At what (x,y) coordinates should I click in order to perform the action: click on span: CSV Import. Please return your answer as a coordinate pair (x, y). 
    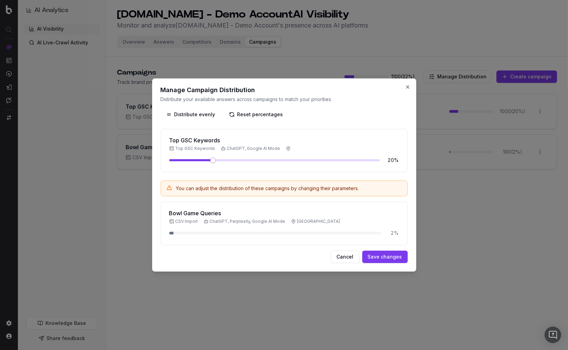
    Looking at the image, I should click on (184, 222).